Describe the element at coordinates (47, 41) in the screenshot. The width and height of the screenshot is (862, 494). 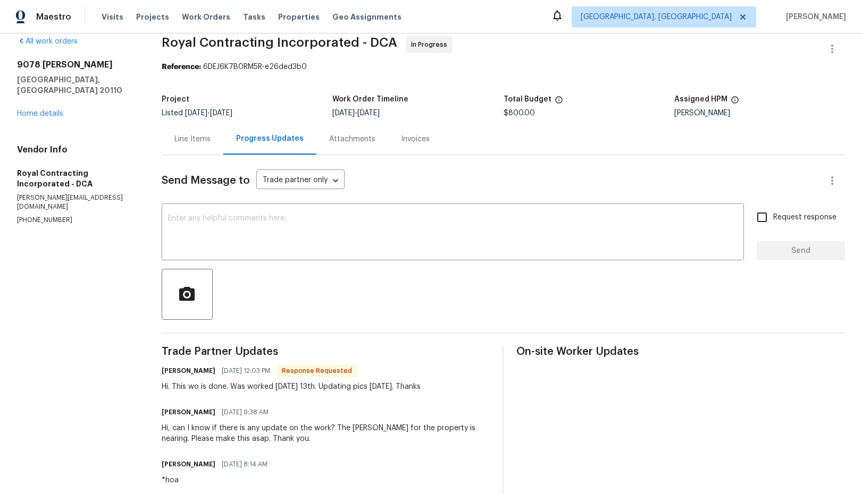
I see `a: All work orders` at that location.